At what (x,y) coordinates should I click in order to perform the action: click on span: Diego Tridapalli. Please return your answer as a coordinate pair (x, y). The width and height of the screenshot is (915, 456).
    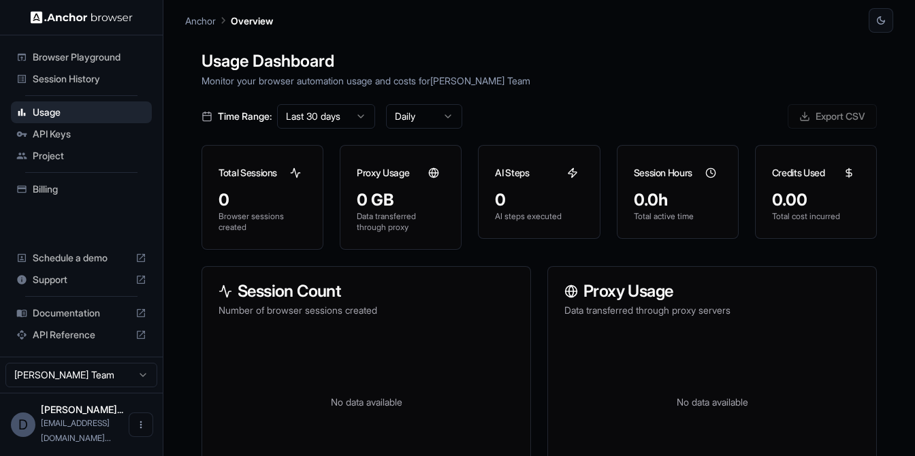
    Looking at the image, I should click on (82, 409).